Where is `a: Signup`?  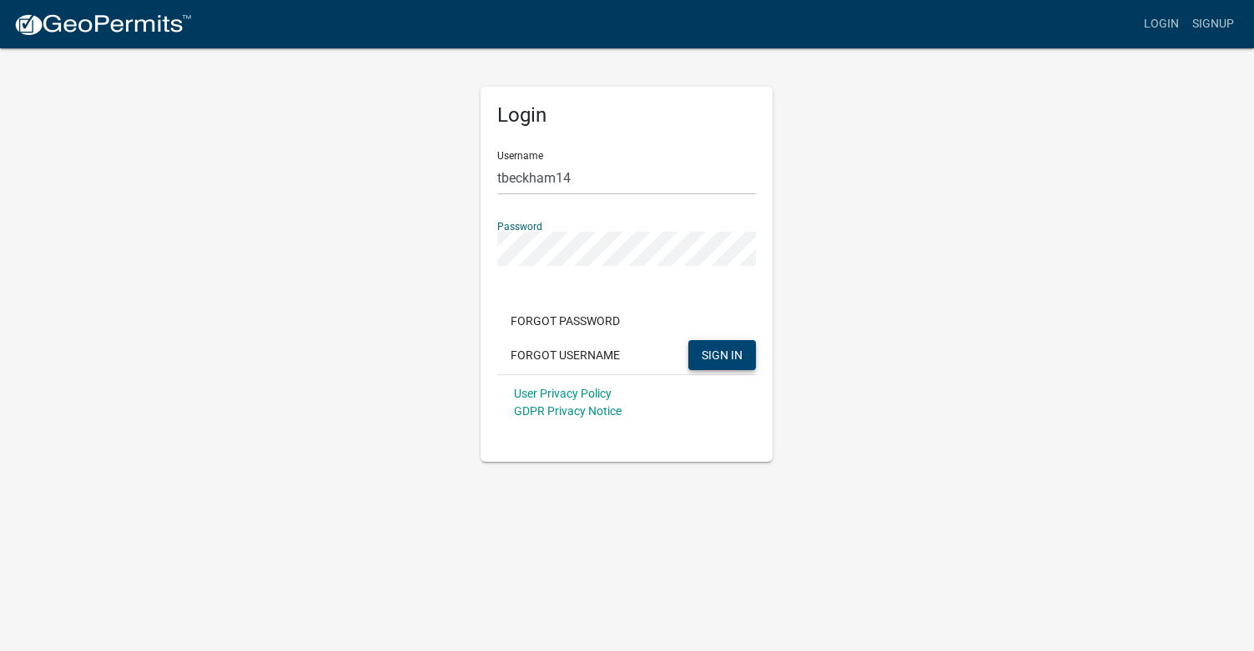
a: Signup is located at coordinates (1213, 24).